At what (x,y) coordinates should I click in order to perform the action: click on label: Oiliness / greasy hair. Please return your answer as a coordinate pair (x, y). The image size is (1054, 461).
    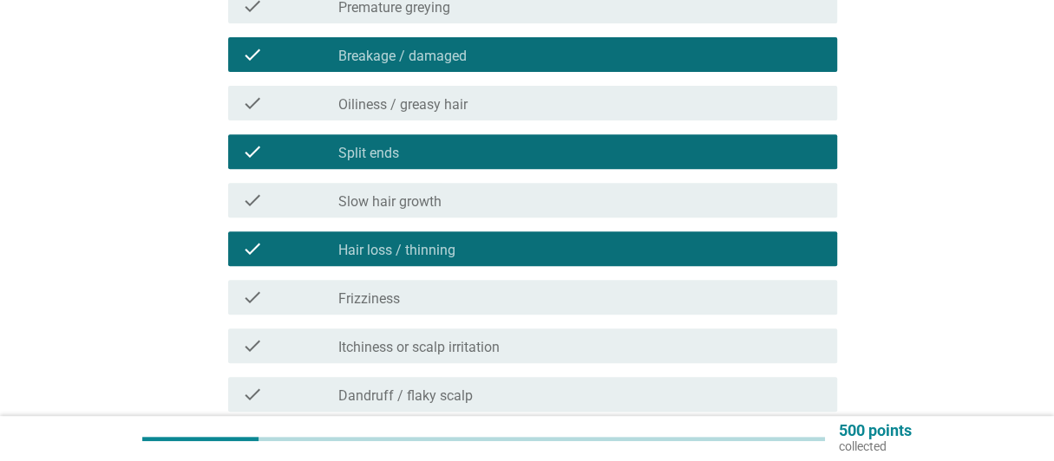
    Looking at the image, I should click on (402, 105).